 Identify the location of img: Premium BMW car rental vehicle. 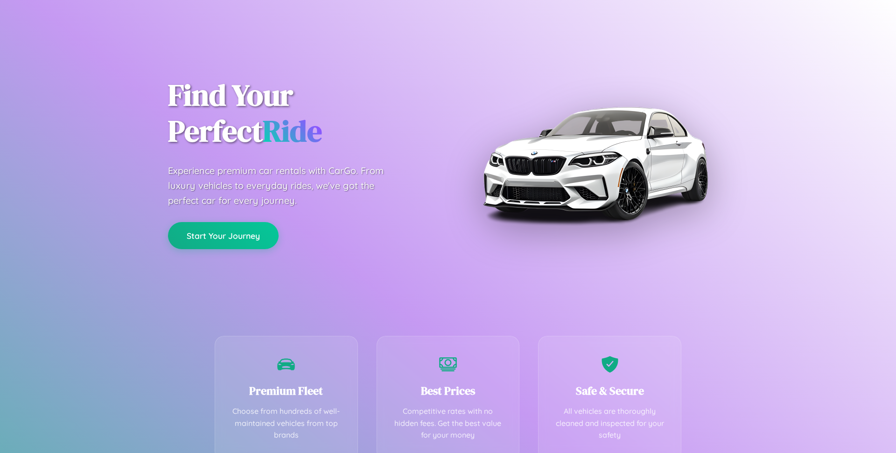
(595, 163).